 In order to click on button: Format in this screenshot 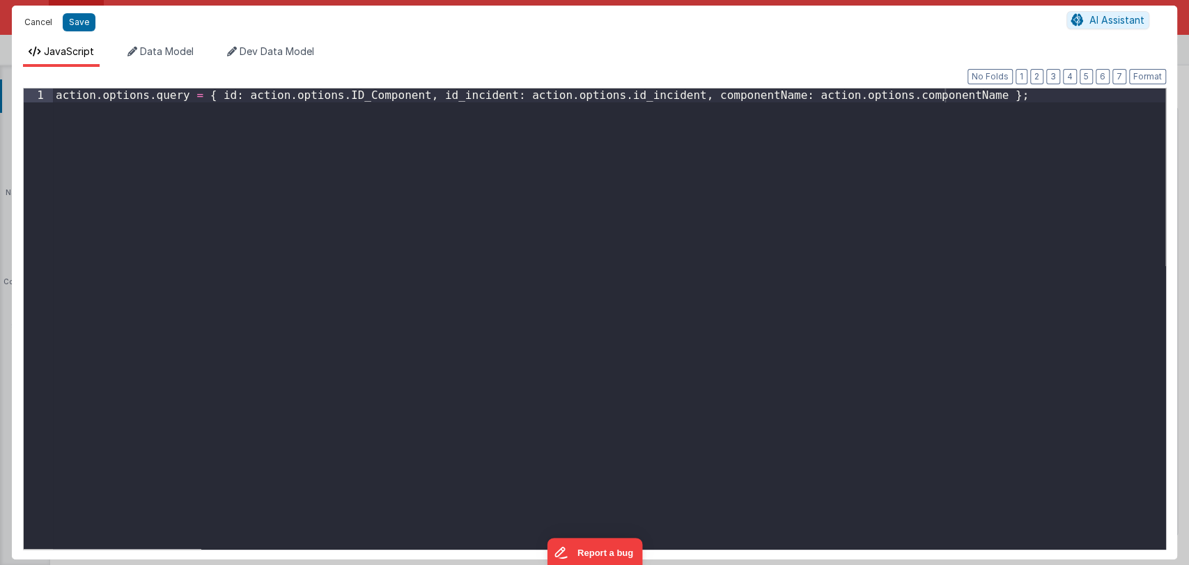, I will do `click(1147, 77)`.